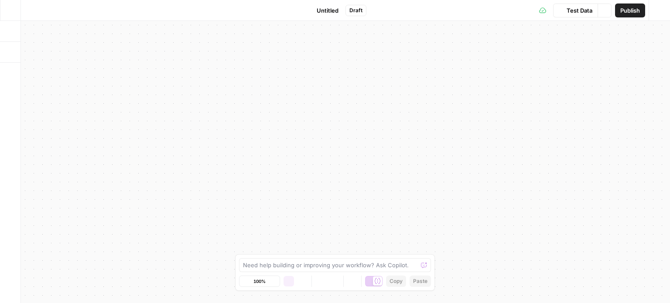  I want to click on button: Untitled, so click(324, 10).